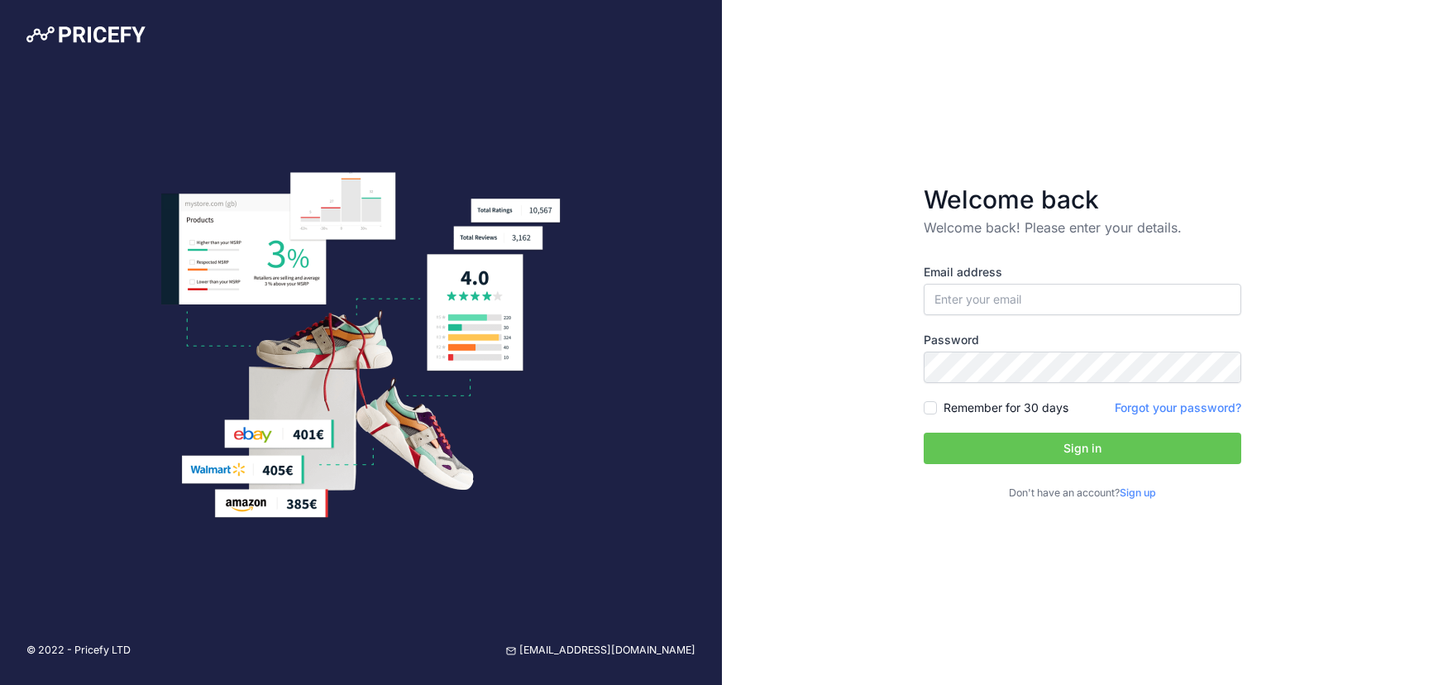 The height and width of the screenshot is (685, 1443). I want to click on a: Forgot your password?, so click(1177, 407).